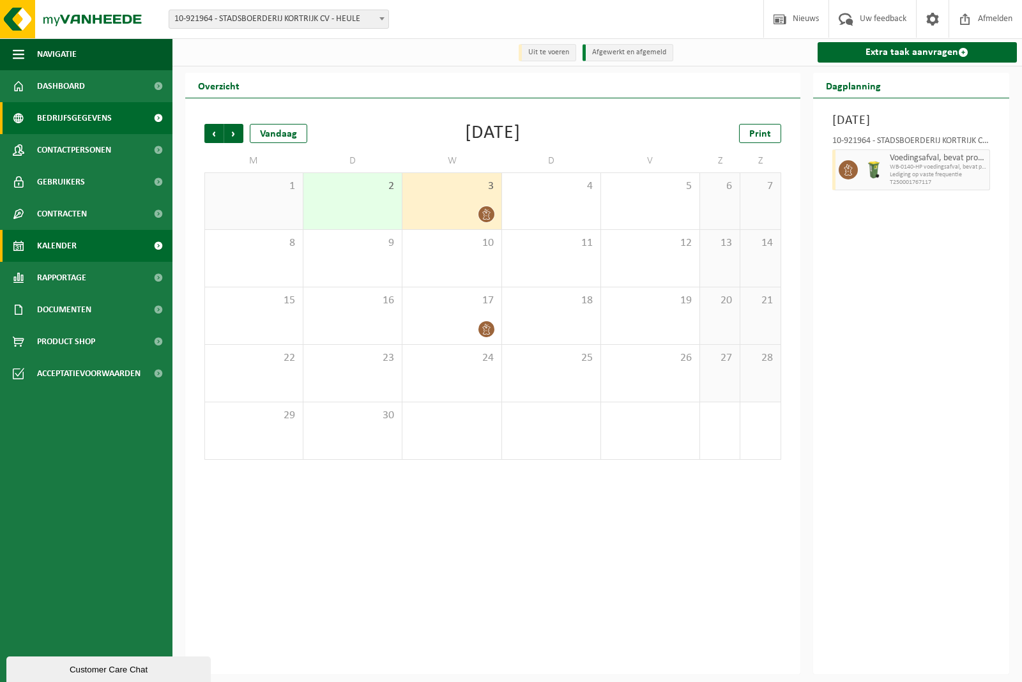 The width and height of the screenshot is (1022, 682). I want to click on span: 5, so click(650, 187).